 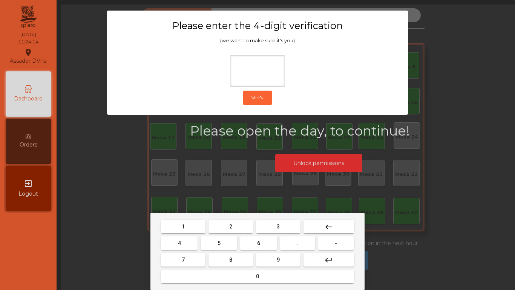 What do you see at coordinates (183, 226) in the screenshot?
I see `span: 1` at bounding box center [183, 226].